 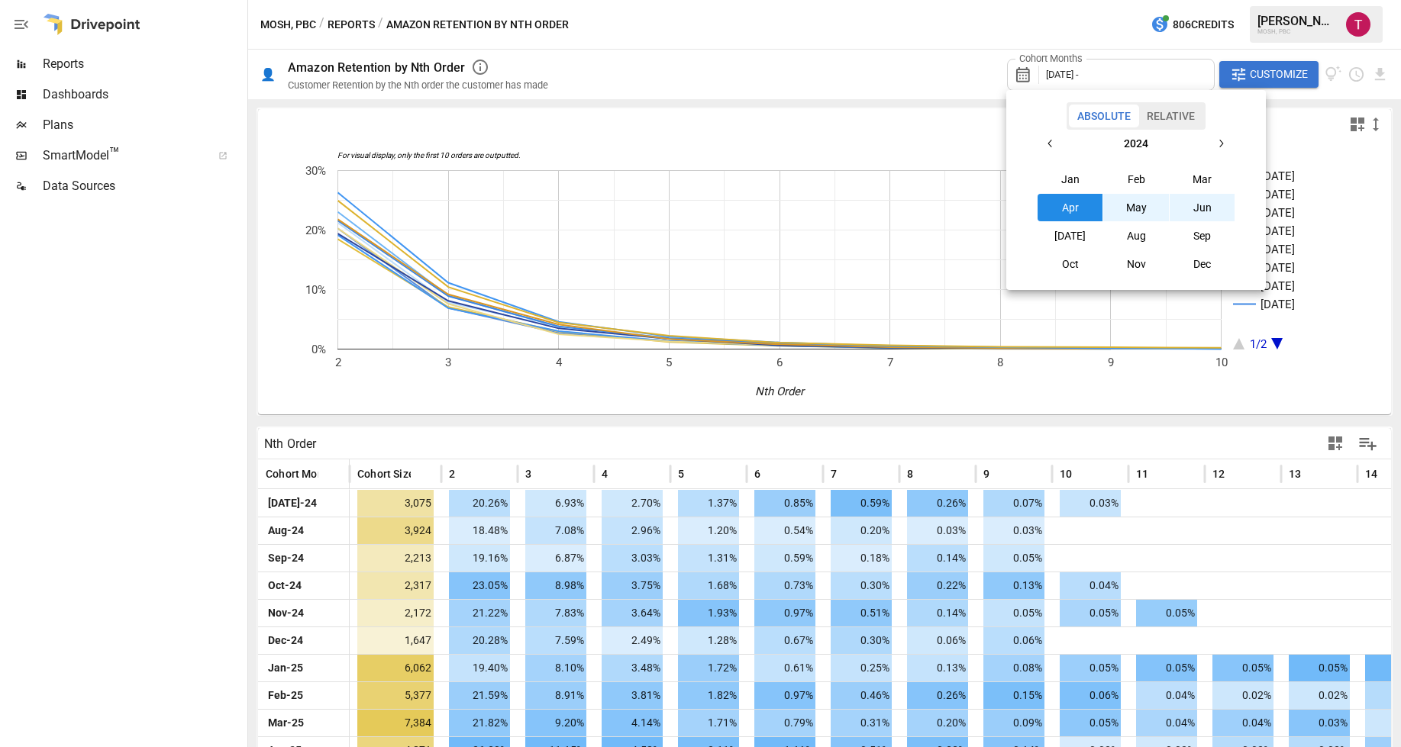 What do you see at coordinates (1070, 179) in the screenshot?
I see `button: Jan` at bounding box center [1070, 179].